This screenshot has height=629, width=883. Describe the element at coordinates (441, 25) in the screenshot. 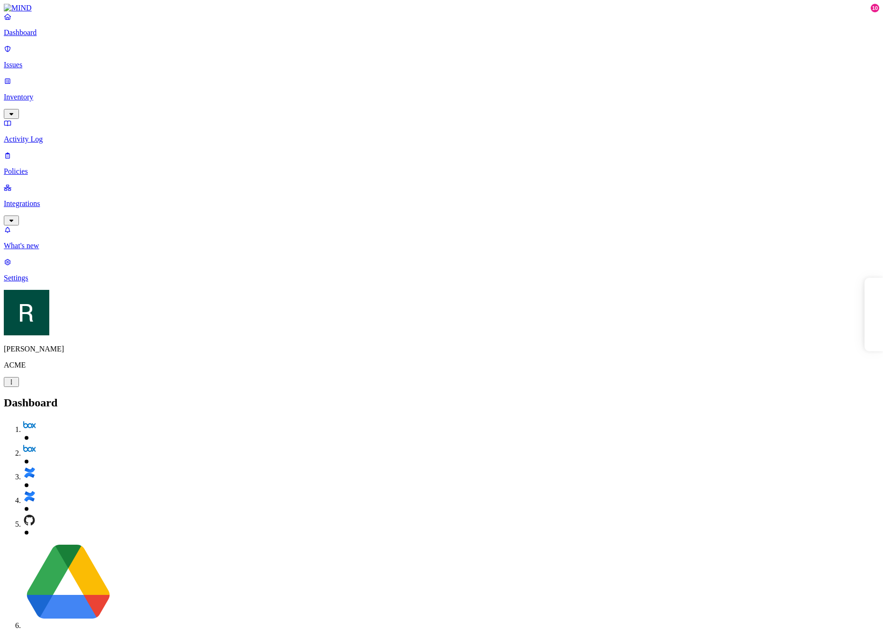

I see `a: Dashboard` at that location.